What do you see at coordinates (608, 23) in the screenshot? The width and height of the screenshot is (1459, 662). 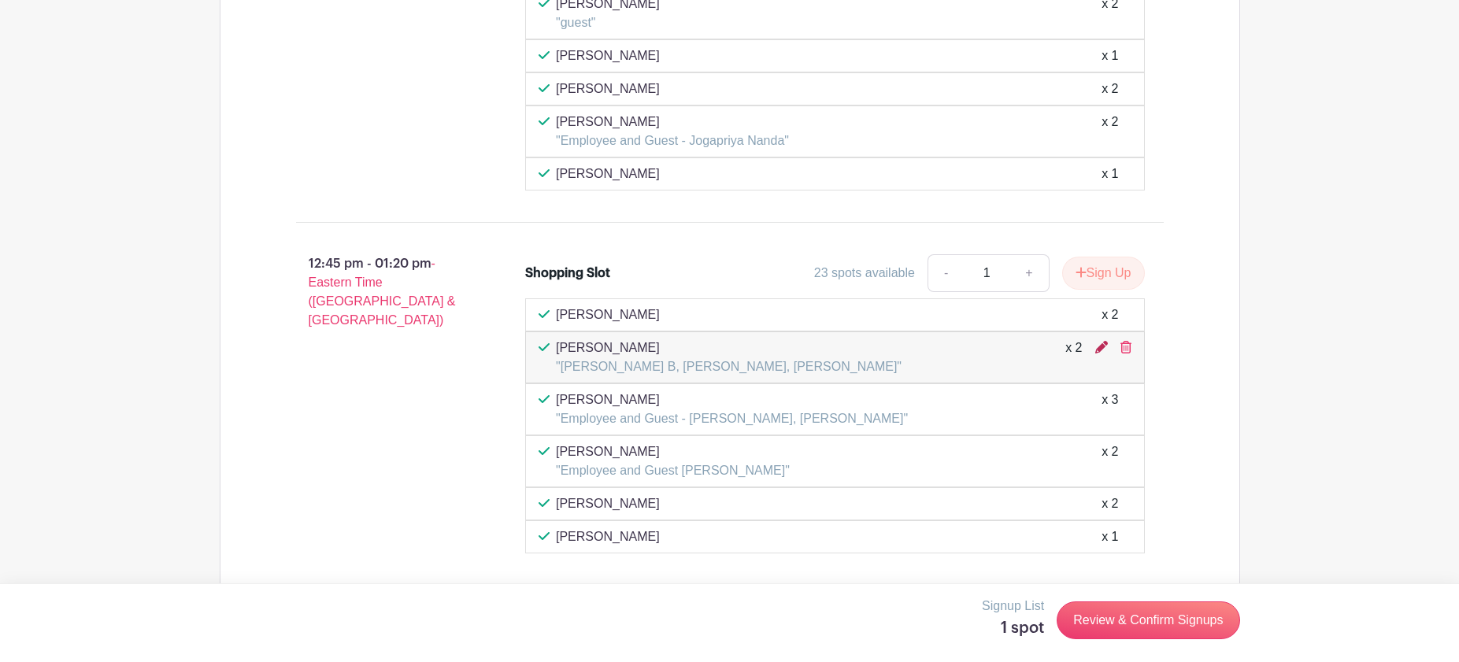 I see `p: "guest"` at bounding box center [608, 23].